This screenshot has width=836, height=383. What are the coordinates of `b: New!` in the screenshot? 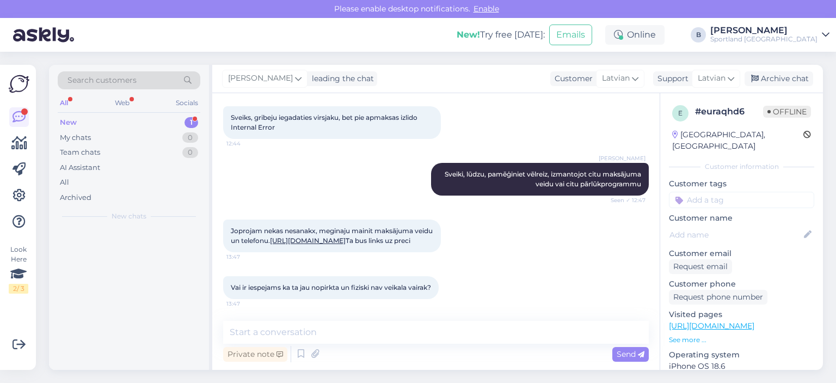 It's located at (468, 34).